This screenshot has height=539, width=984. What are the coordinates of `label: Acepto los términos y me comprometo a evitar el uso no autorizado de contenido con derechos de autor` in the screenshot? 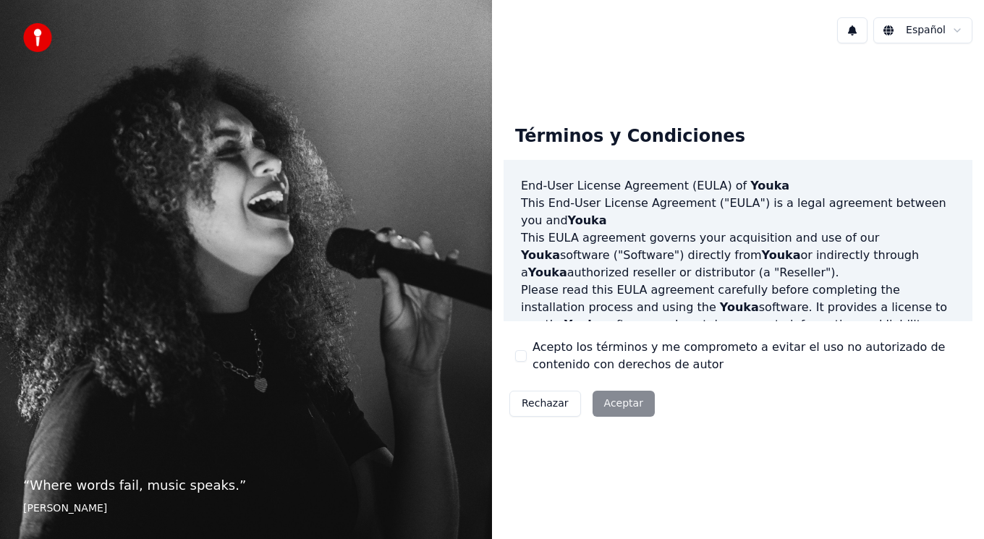 It's located at (747, 356).